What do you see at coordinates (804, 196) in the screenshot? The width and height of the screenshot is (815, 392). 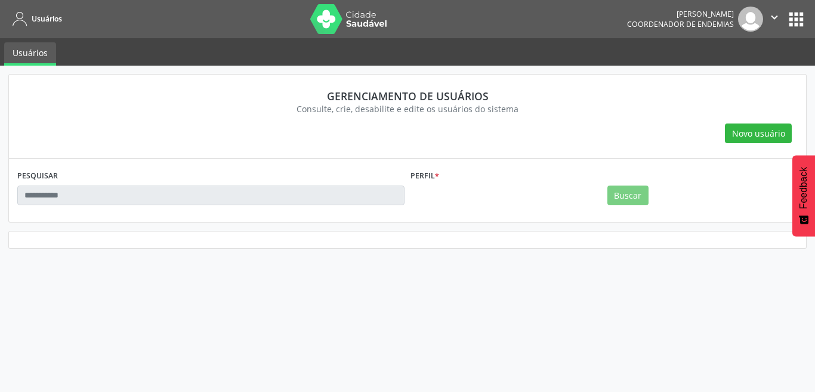 I see `button: Feedback - Mostrar pesquisa` at bounding box center [804, 196].